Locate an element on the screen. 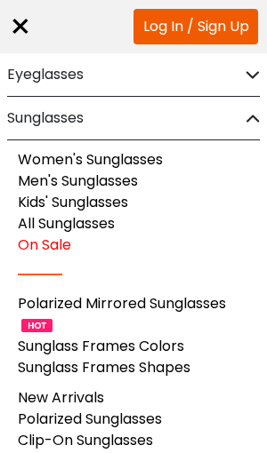  a: On Sale is located at coordinates (44, 244).